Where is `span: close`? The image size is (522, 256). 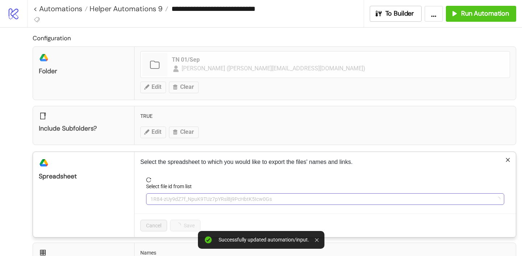
span: close is located at coordinates (508, 160).